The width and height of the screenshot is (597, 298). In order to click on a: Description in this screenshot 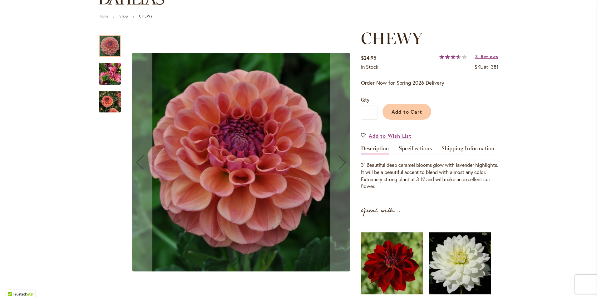, I will do `click(375, 150)`.